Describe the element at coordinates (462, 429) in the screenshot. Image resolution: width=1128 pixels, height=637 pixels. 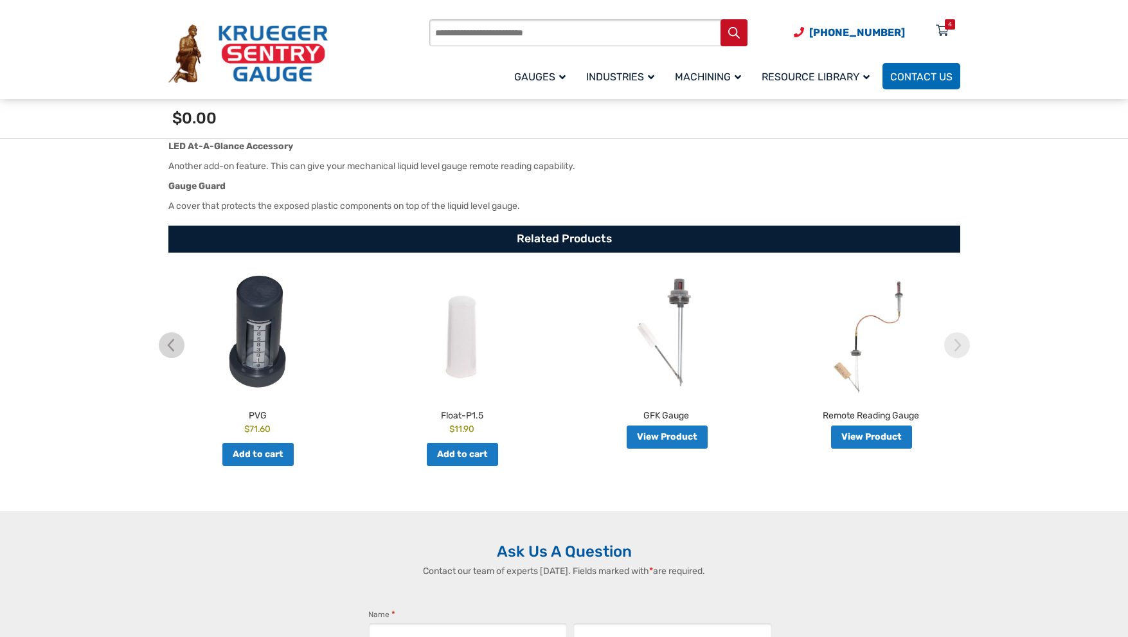
I see `bdi: 11.90` at that location.